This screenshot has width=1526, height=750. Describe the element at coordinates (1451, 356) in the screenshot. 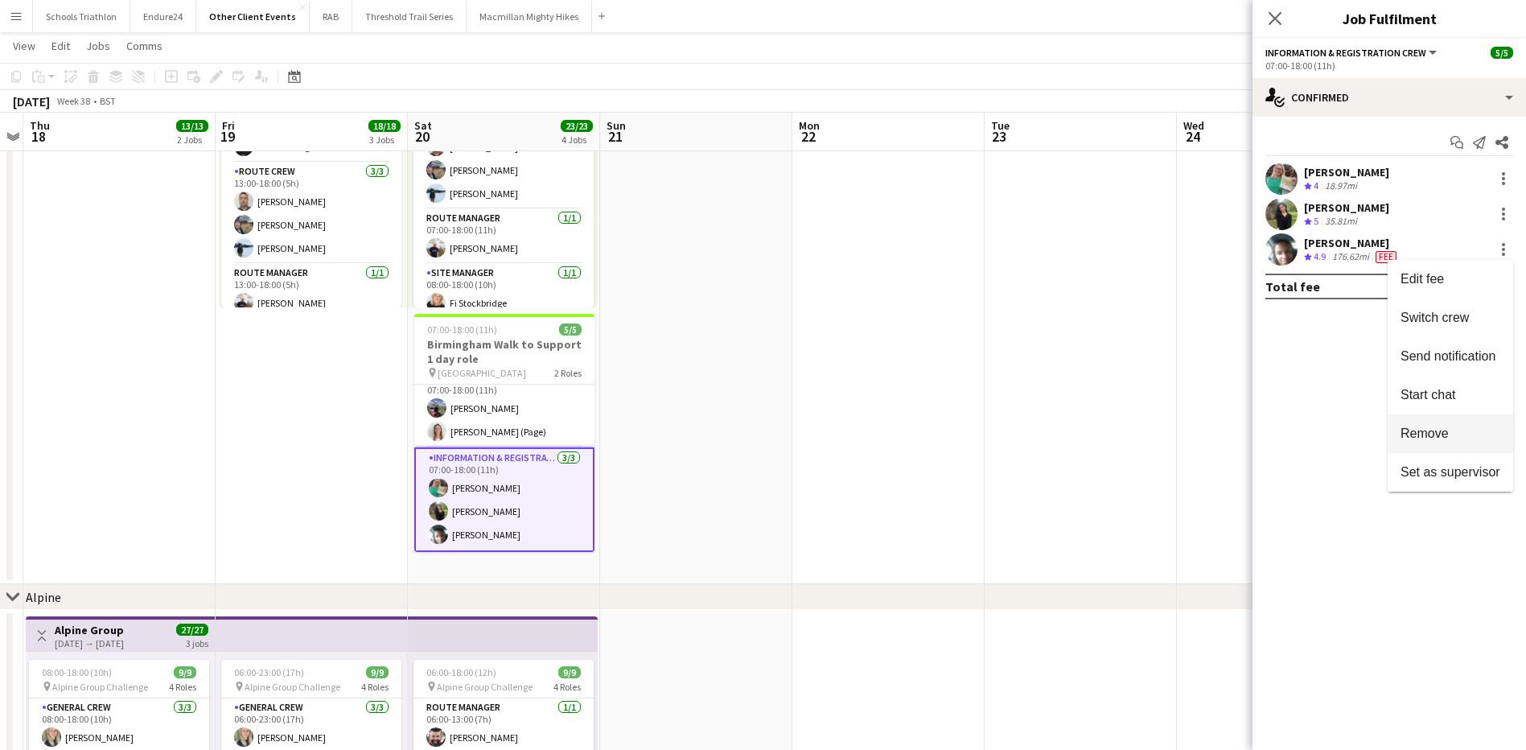

I see `button: Send notification` at that location.